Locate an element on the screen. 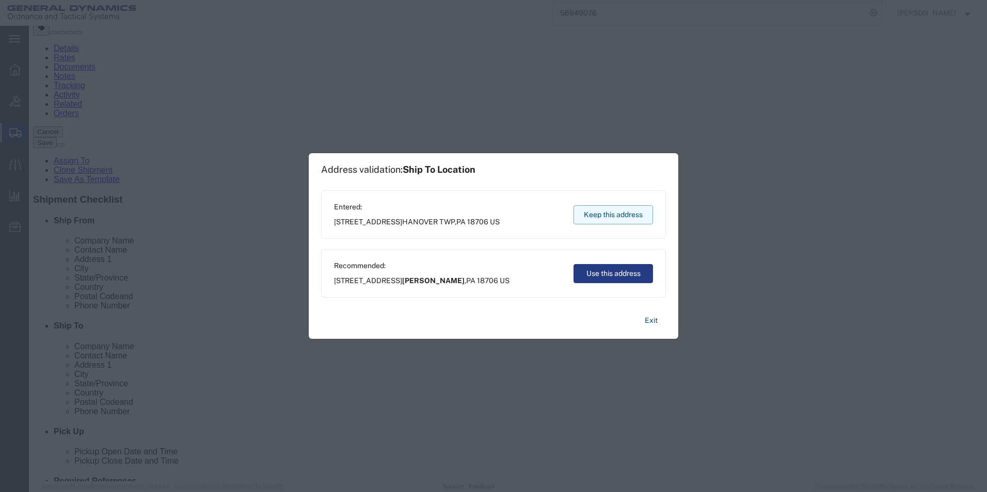 The height and width of the screenshot is (492, 987). button: Exit is located at coordinates (651, 320).